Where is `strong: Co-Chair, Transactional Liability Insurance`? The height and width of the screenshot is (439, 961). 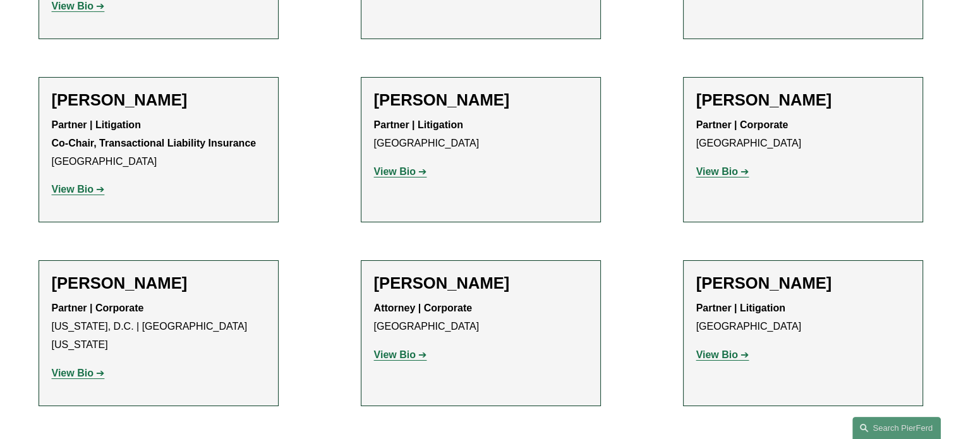 strong: Co-Chair, Transactional Liability Insurance is located at coordinates (154, 143).